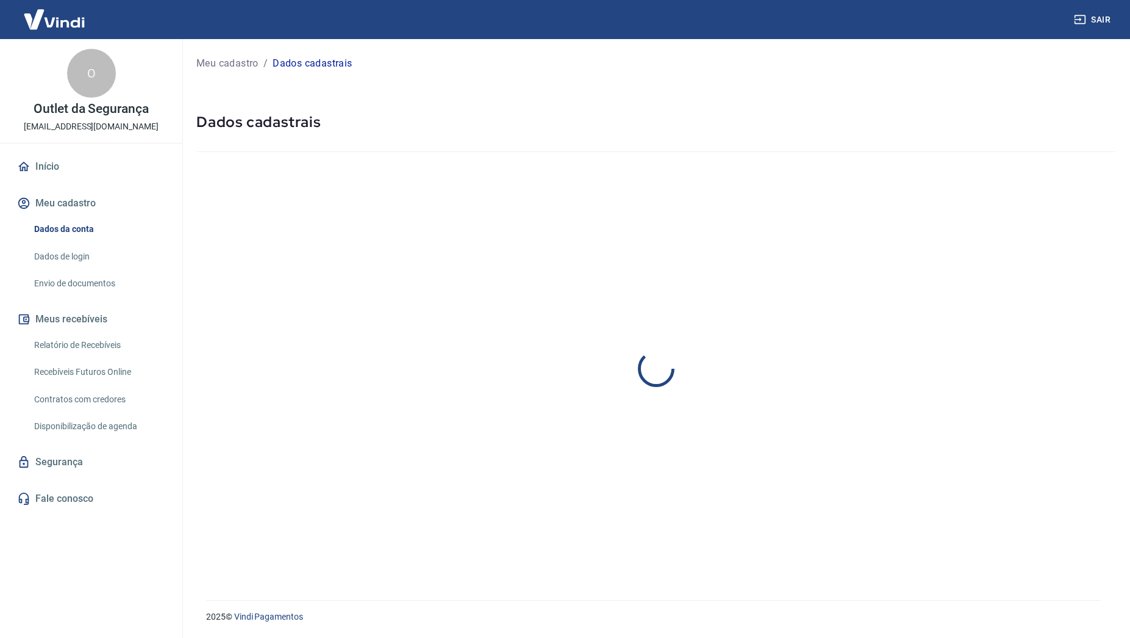 This screenshot has height=638, width=1130. Describe the element at coordinates (98, 345) in the screenshot. I see `a: Relatório de Recebíveis` at that location.